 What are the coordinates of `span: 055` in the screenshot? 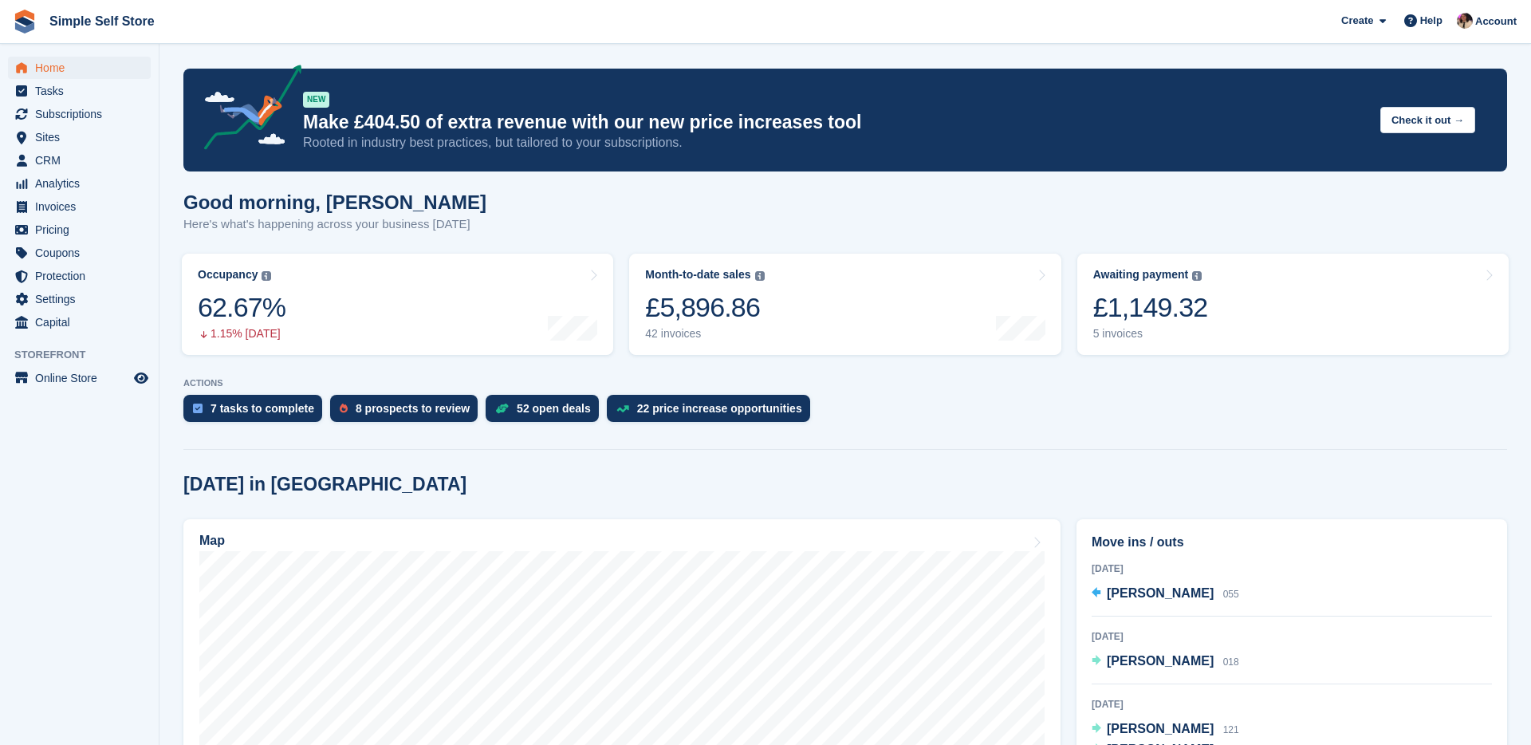 It's located at (1231, 594).